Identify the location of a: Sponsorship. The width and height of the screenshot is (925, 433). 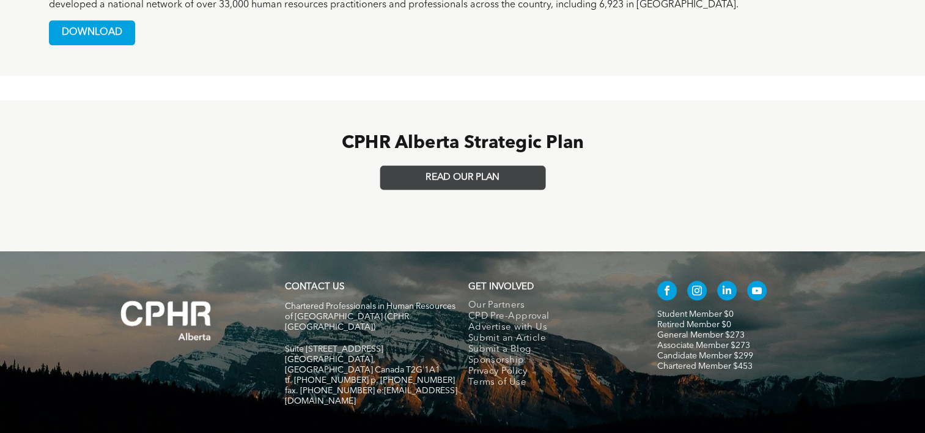
(549, 361).